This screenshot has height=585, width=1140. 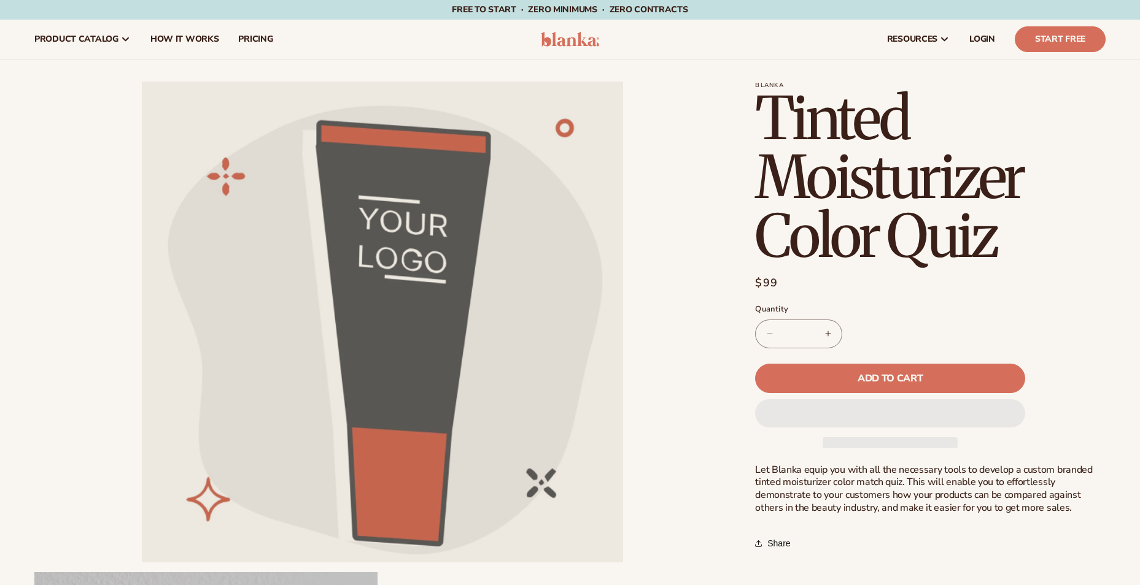 What do you see at coordinates (1060, 39) in the screenshot?
I see `a: Start Free` at bounding box center [1060, 39].